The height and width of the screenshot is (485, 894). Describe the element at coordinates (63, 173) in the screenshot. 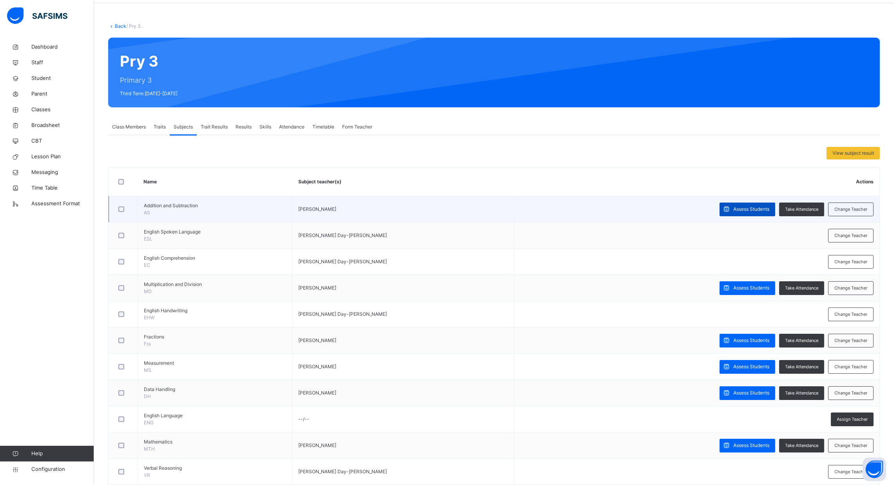

I see `span: Messaging` at that location.